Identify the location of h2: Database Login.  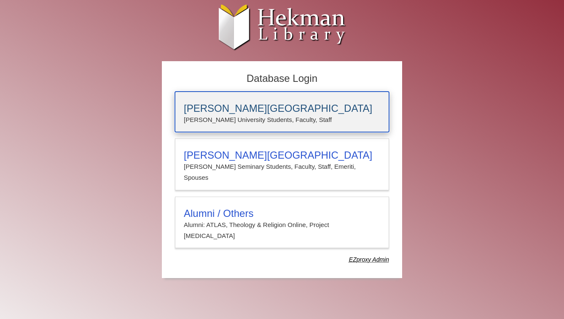
(282, 78).